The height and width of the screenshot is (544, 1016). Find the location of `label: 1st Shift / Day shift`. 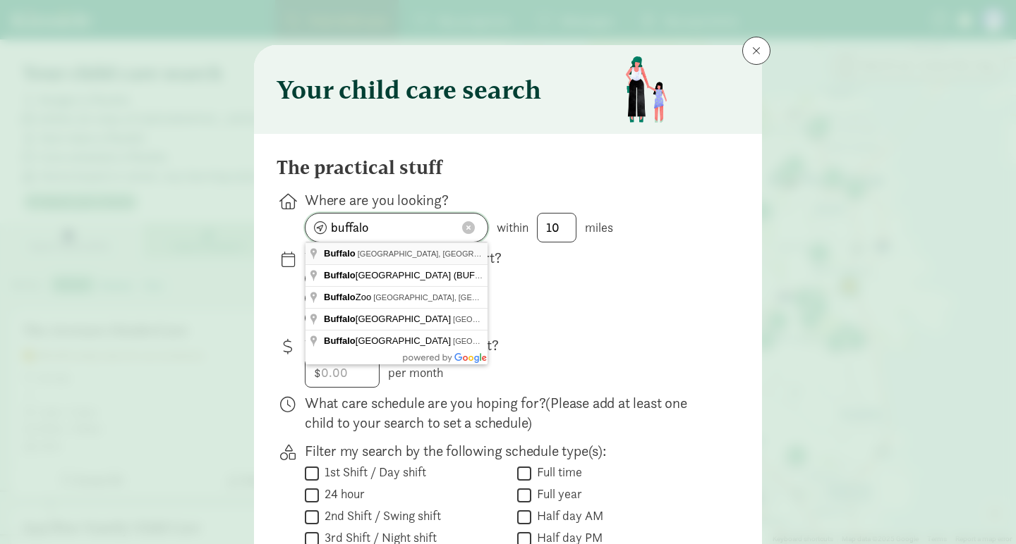

label: 1st Shift / Day shift is located at coordinates (372, 473).